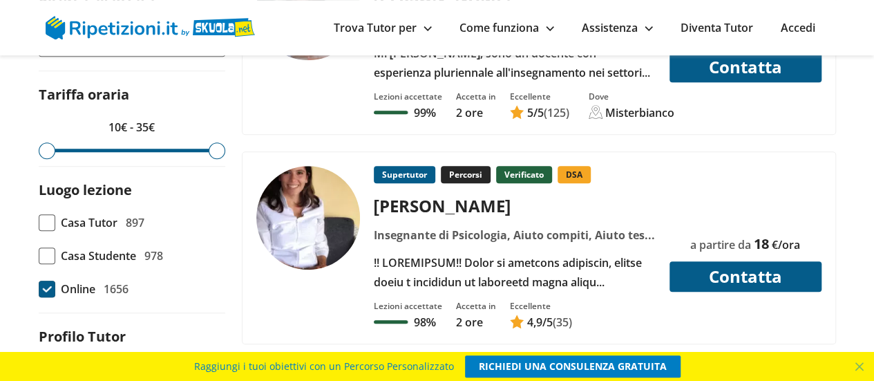 This screenshot has width=874, height=381. Describe the element at coordinates (425, 113) in the screenshot. I see `p: 99%` at that location.